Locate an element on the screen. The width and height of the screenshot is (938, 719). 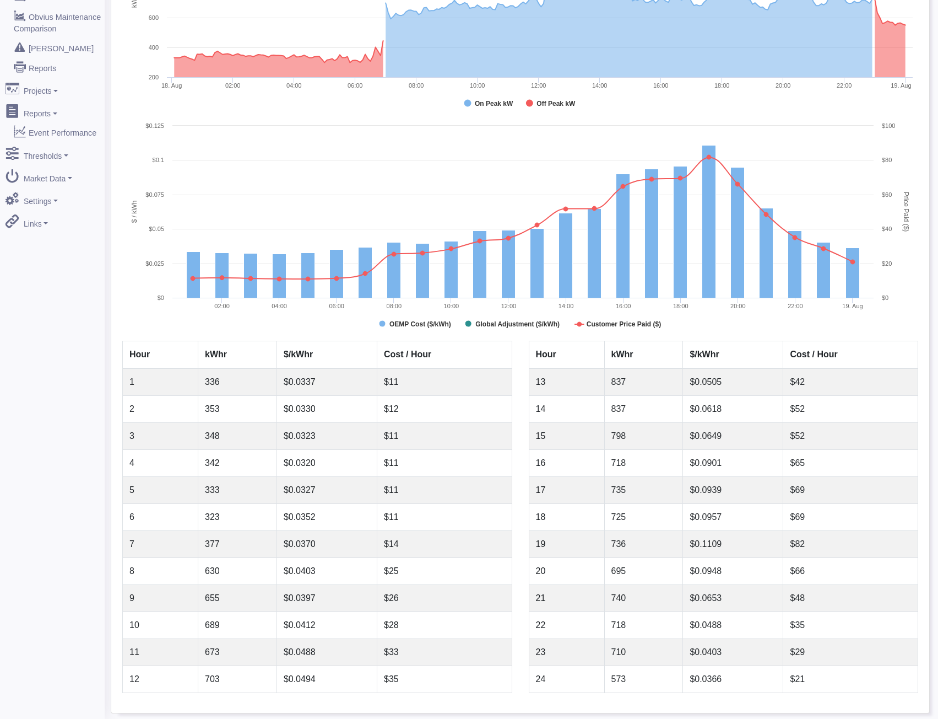
td: 5 is located at coordinates (160, 490).